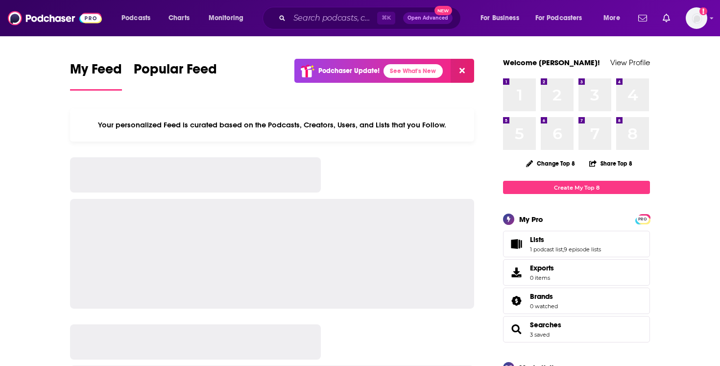 This screenshot has height=366, width=720. What do you see at coordinates (386, 18) in the screenshot?
I see `span: ⌘ K` at bounding box center [386, 18].